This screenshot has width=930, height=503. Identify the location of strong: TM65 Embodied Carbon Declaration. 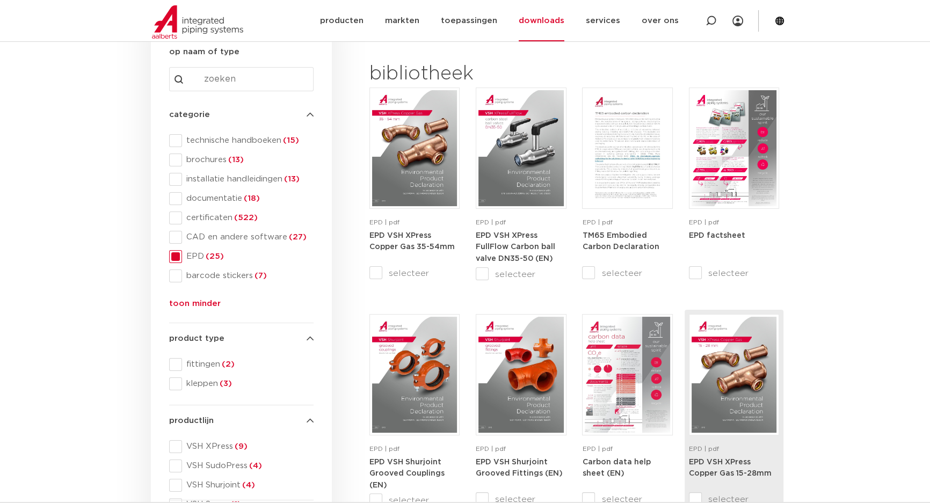
(620, 242).